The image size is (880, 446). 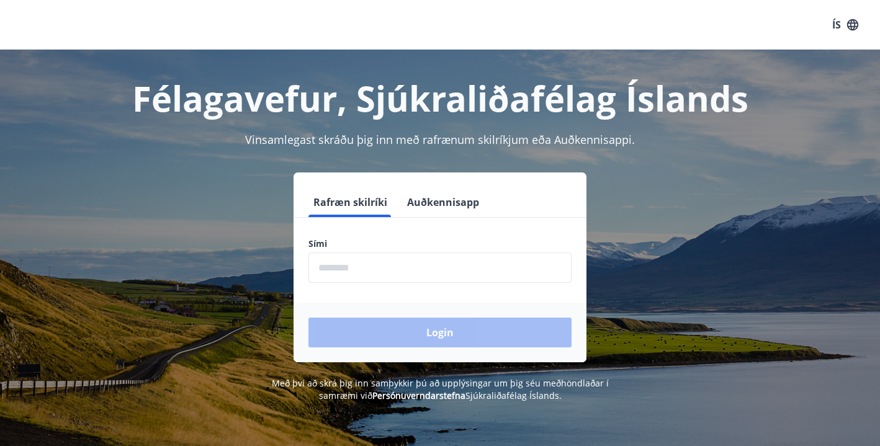 What do you see at coordinates (419, 395) in the screenshot?
I see `a: Persónuverndarstefna` at bounding box center [419, 395].